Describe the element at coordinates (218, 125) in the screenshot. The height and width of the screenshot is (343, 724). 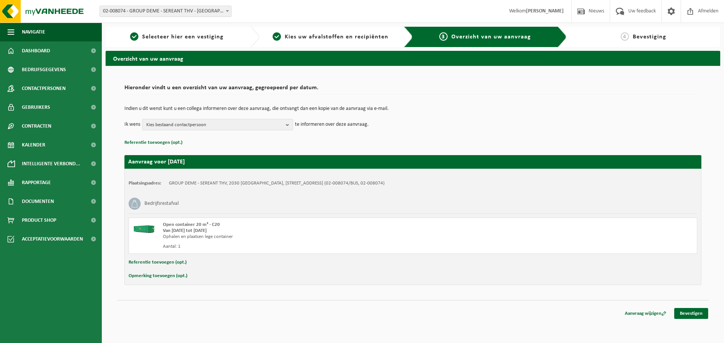
I see `button: Kies bestaand contactpersoon` at that location.